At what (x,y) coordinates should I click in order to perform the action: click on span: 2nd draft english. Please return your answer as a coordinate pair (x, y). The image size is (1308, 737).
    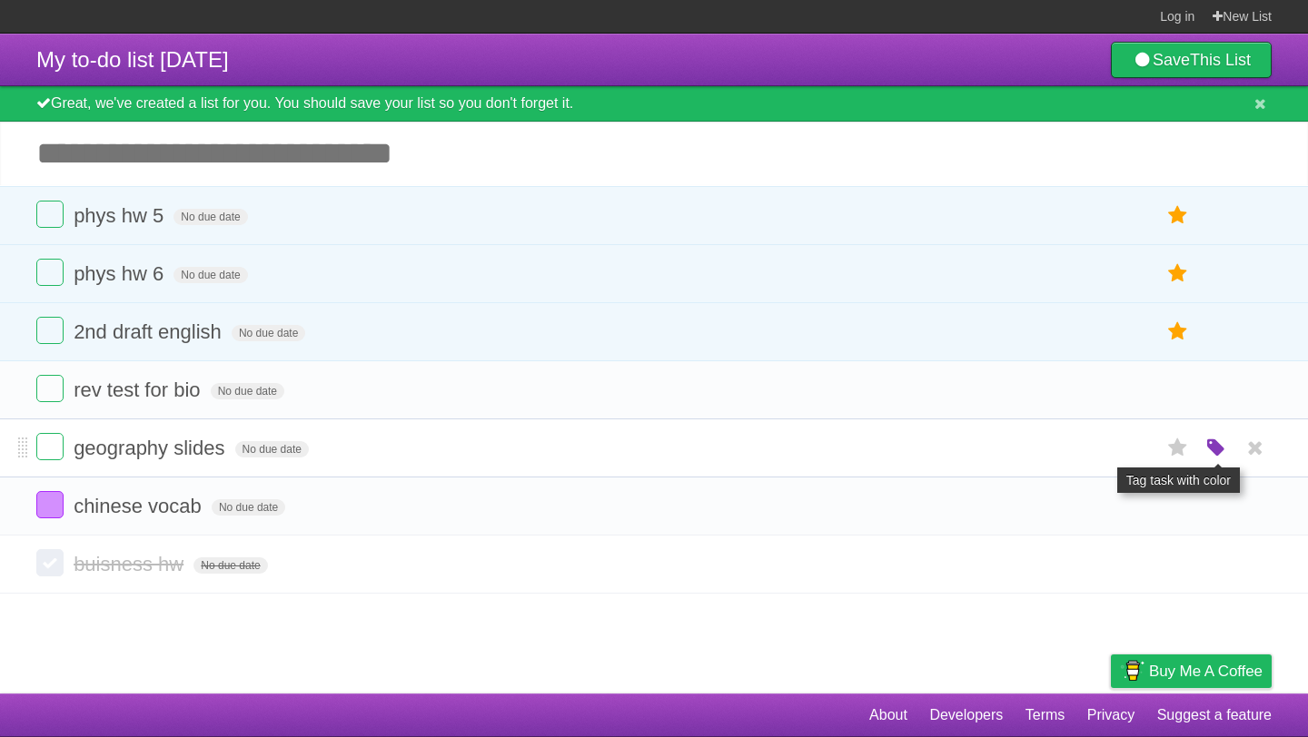
    Looking at the image, I should click on (150, 331).